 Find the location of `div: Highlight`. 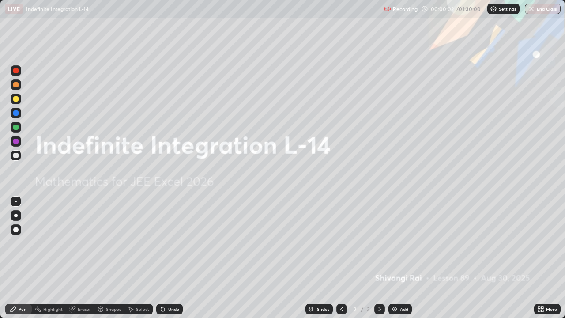

div: Highlight is located at coordinates (53, 309).